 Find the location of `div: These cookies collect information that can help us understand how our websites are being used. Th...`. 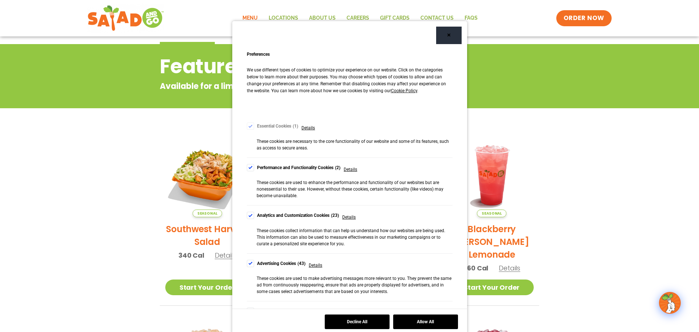

div: These cookies collect information that can help us understand how our websites are being used. Th... is located at coordinates (355, 237).